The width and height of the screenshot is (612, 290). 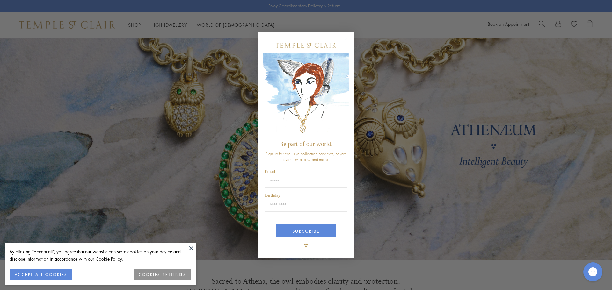 I want to click on img: Temple St. Clair, so click(x=306, y=45).